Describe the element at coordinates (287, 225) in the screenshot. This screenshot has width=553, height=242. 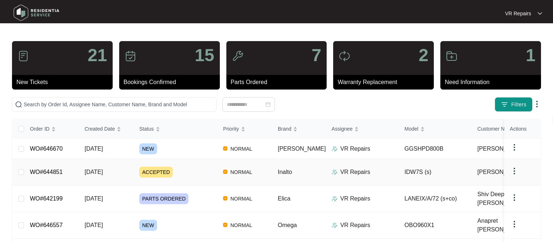
I see `span: Omega` at that location.